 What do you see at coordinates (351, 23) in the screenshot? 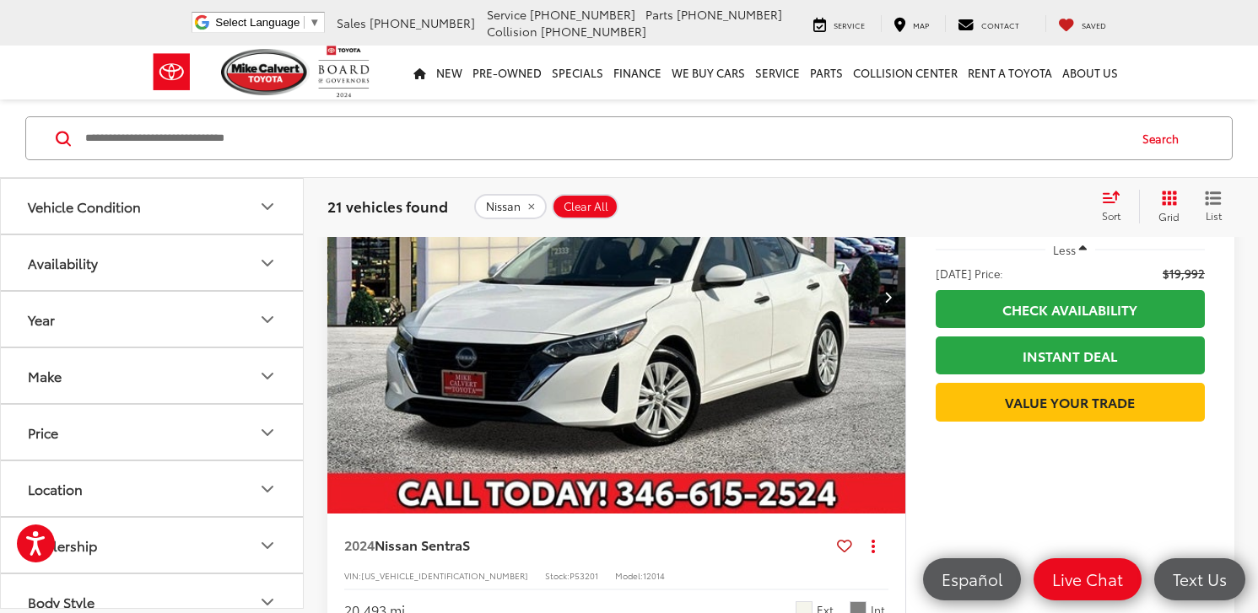
I see `span: Sales` at bounding box center [351, 23].